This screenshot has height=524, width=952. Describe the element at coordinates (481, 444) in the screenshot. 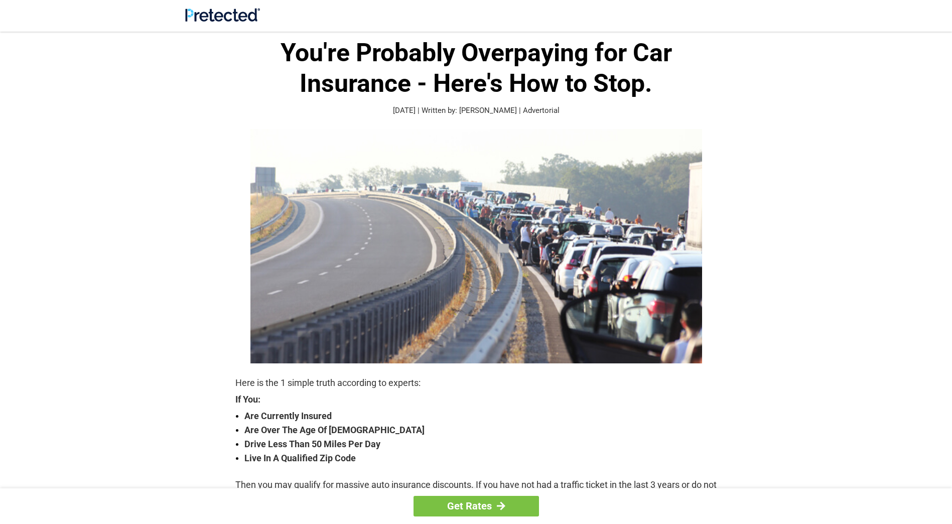

I see `strong: Drive Less Than 50 Miles Per Day` at that location.